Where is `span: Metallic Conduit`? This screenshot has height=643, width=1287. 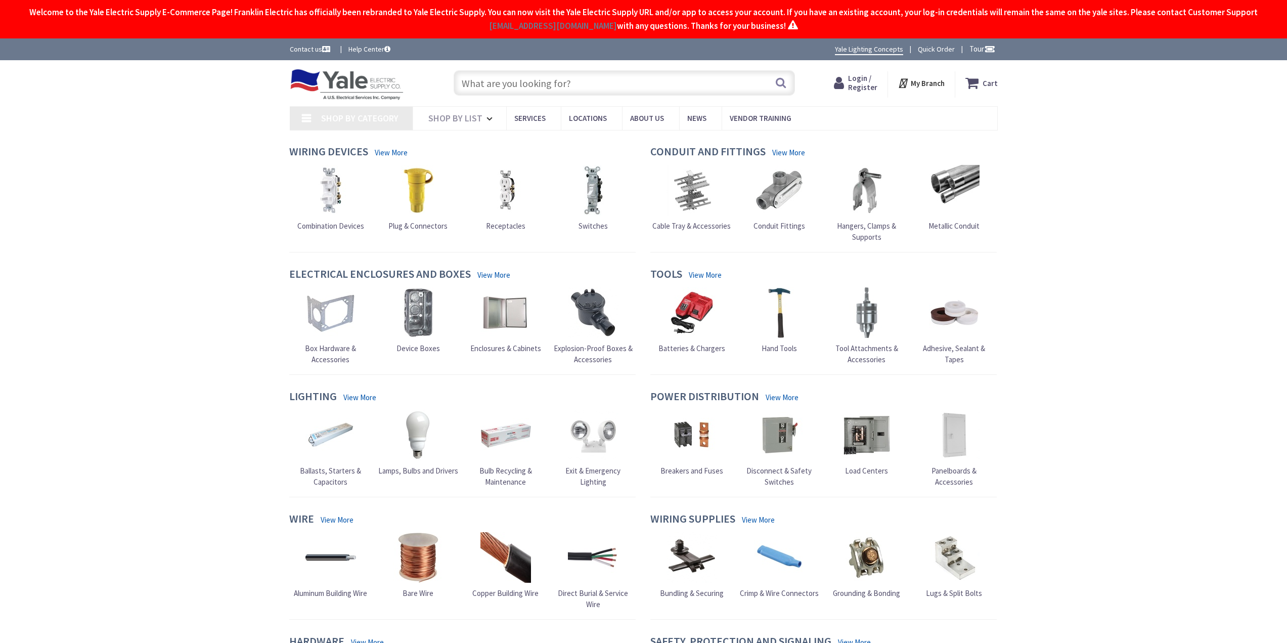 span: Metallic Conduit is located at coordinates (954, 226).